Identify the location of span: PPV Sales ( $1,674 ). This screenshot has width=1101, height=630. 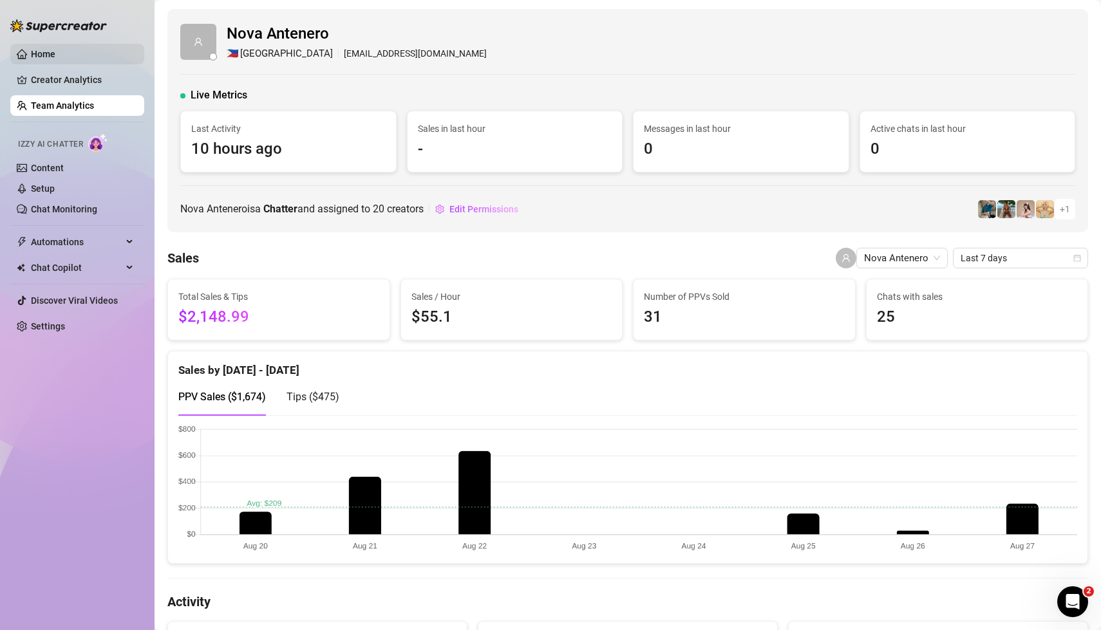
(222, 397).